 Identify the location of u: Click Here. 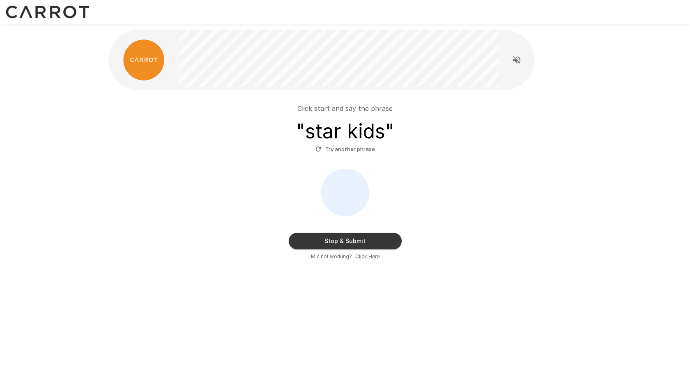
(367, 256).